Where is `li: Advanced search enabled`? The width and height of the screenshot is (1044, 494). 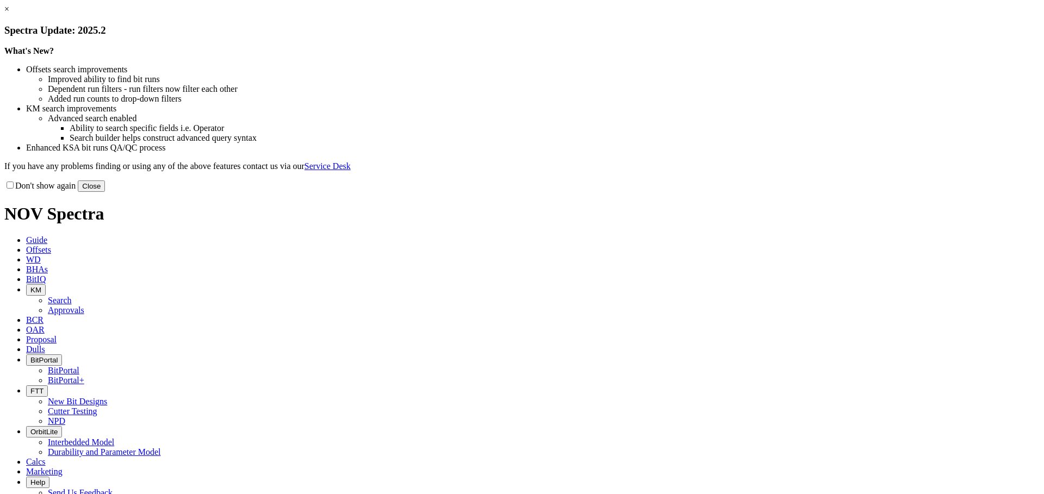
li: Advanced search enabled is located at coordinates (544, 118).